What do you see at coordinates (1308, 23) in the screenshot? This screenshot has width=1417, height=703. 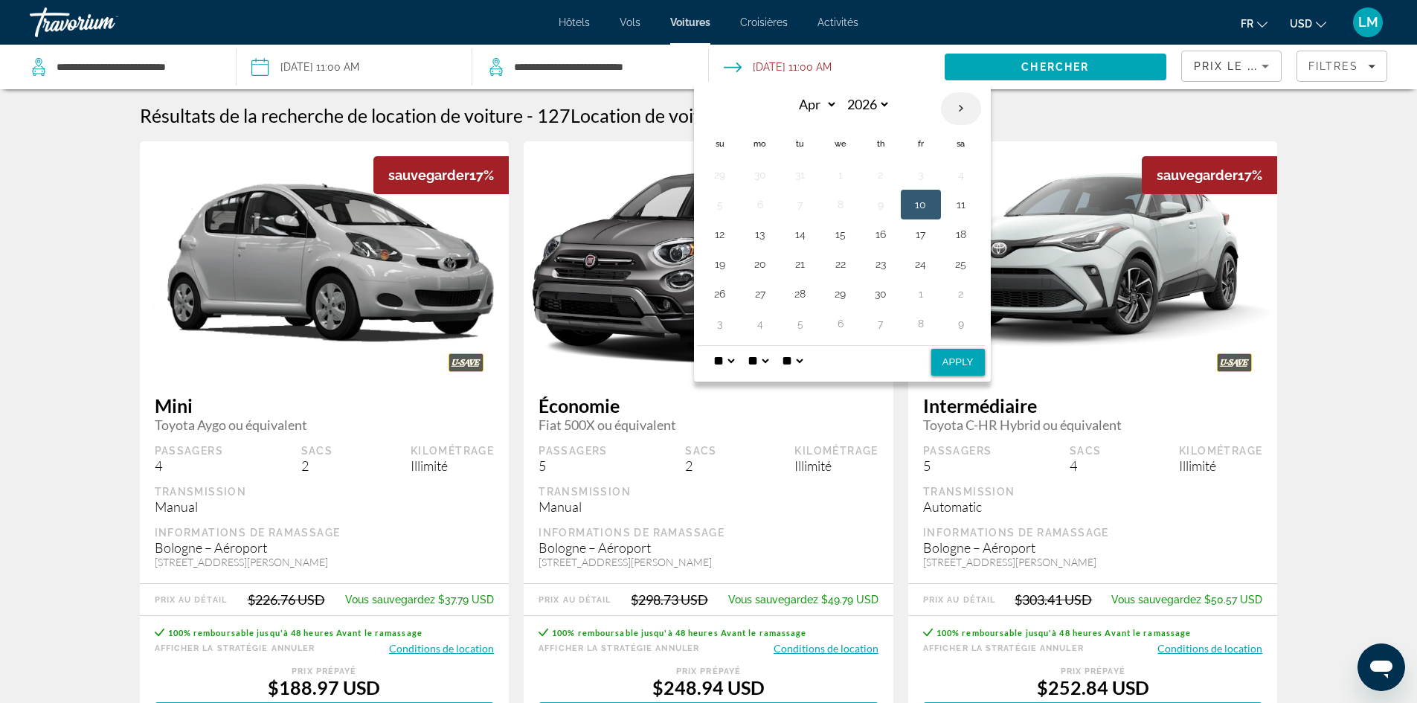 I see `button: Change currency` at bounding box center [1308, 23].